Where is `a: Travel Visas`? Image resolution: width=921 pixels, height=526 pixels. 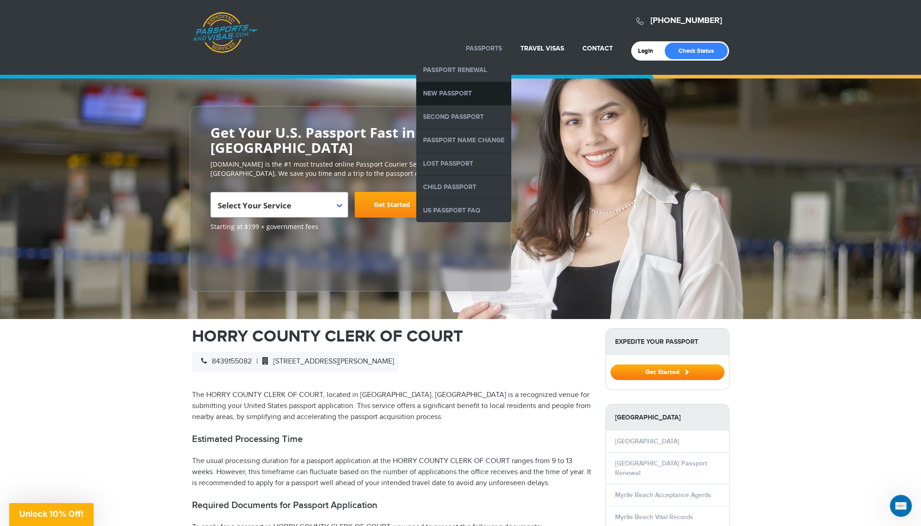 a: Travel Visas is located at coordinates (542, 48).